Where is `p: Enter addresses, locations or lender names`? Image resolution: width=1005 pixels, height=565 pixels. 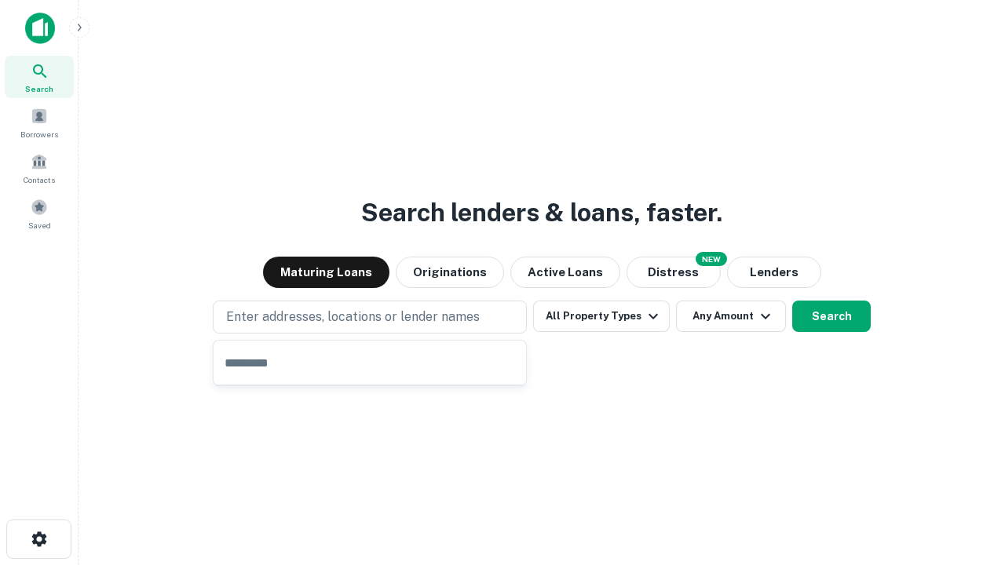
p: Enter addresses, locations or lender names is located at coordinates (353, 317).